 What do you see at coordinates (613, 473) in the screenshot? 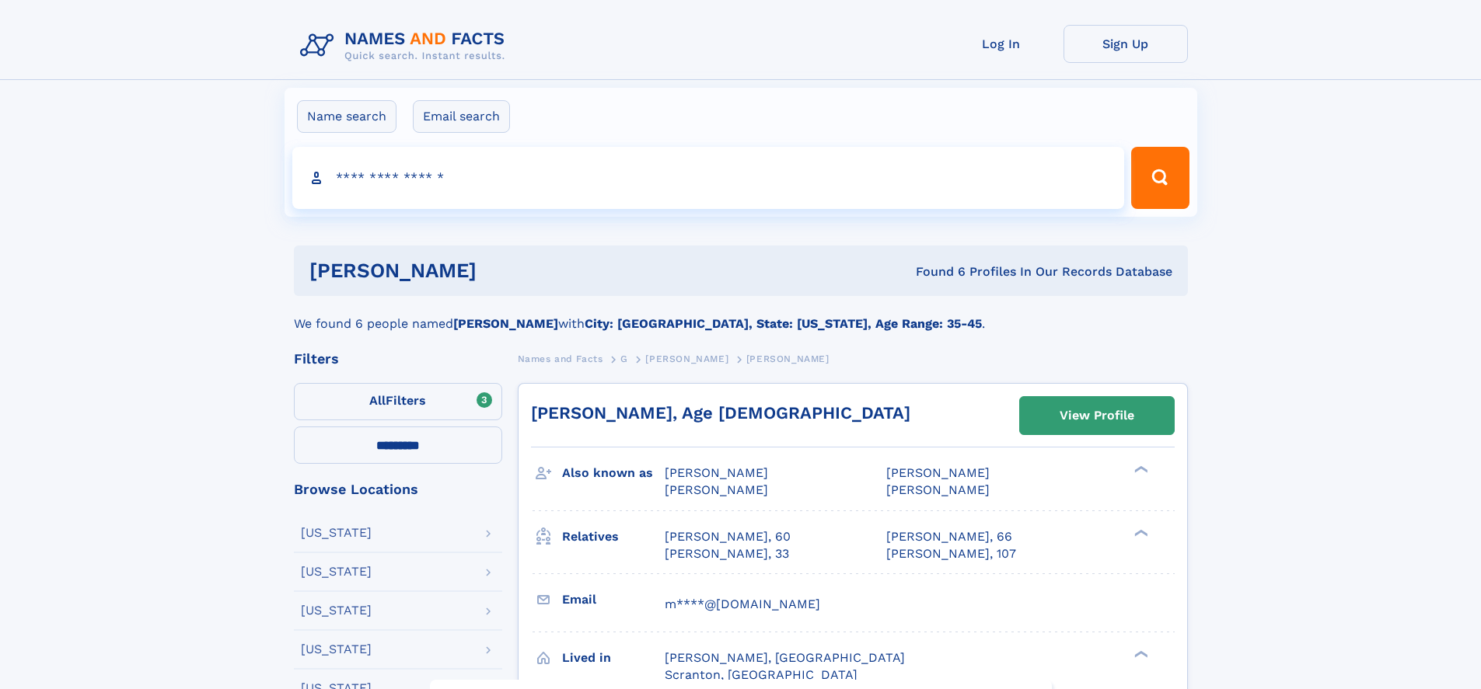
I see `h3: Also known as` at bounding box center [613, 473].